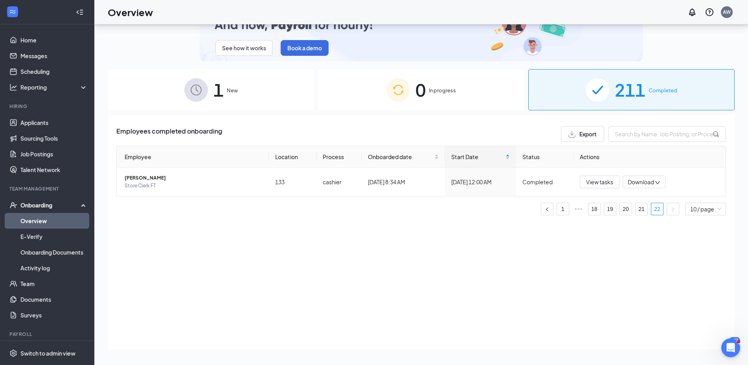 This screenshot has height=365, width=748. I want to click on a: Talent Network, so click(54, 170).